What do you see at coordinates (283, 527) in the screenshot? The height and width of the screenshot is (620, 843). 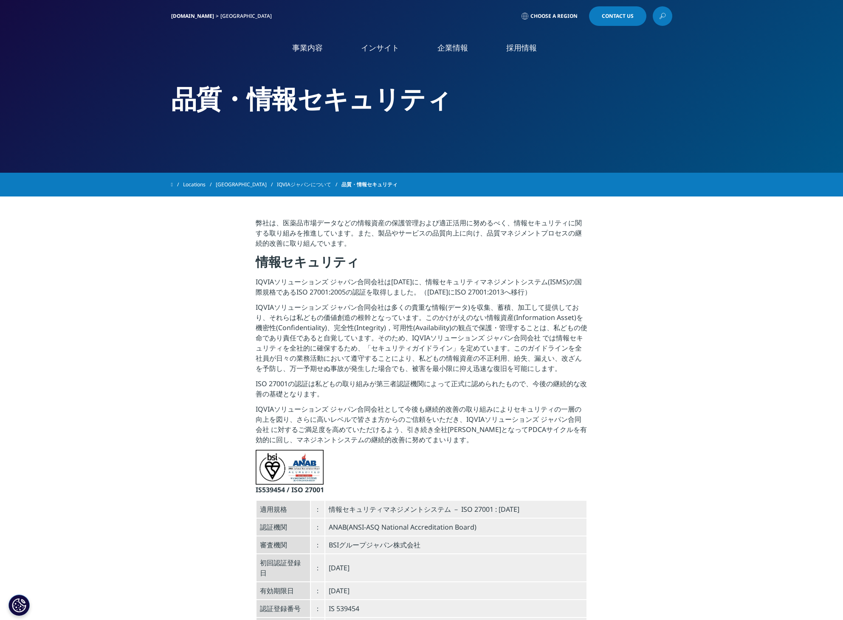 I see `td: 認証機関` at bounding box center [283, 527].